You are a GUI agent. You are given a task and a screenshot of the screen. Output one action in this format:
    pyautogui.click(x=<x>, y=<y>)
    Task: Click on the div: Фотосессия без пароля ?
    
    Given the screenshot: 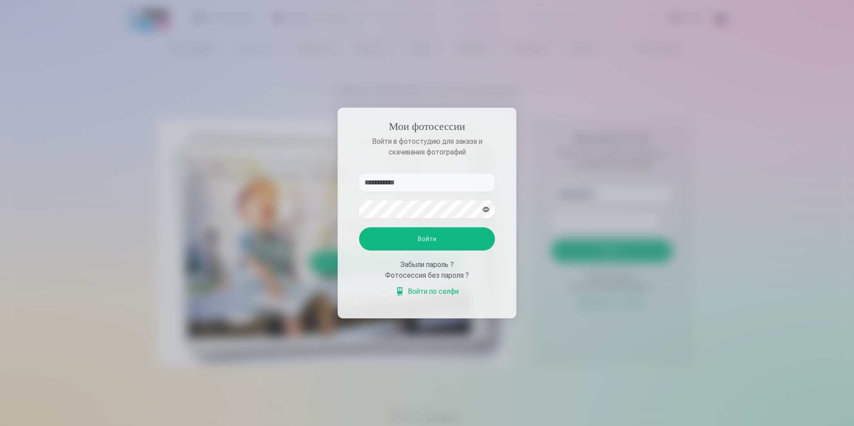 What is the action you would take?
    pyautogui.click(x=427, y=276)
    